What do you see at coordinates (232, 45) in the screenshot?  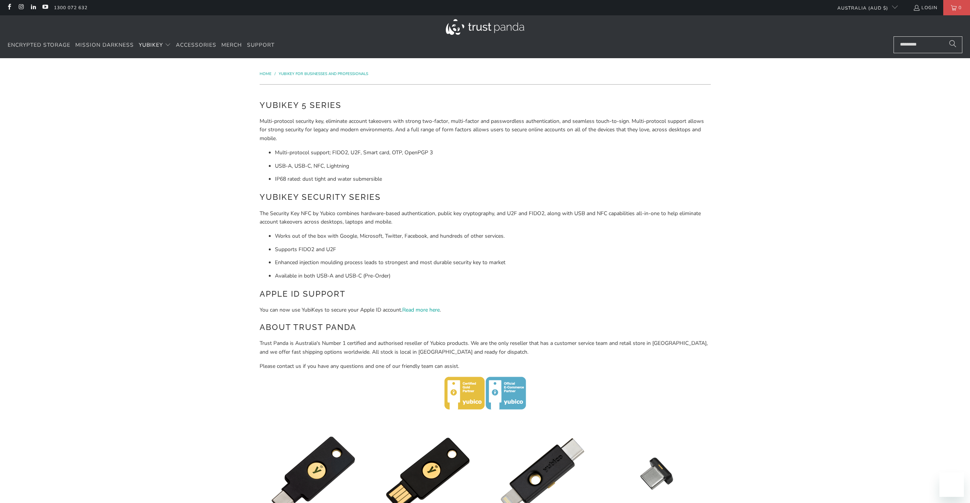 I see `span: Merch` at bounding box center [232, 45].